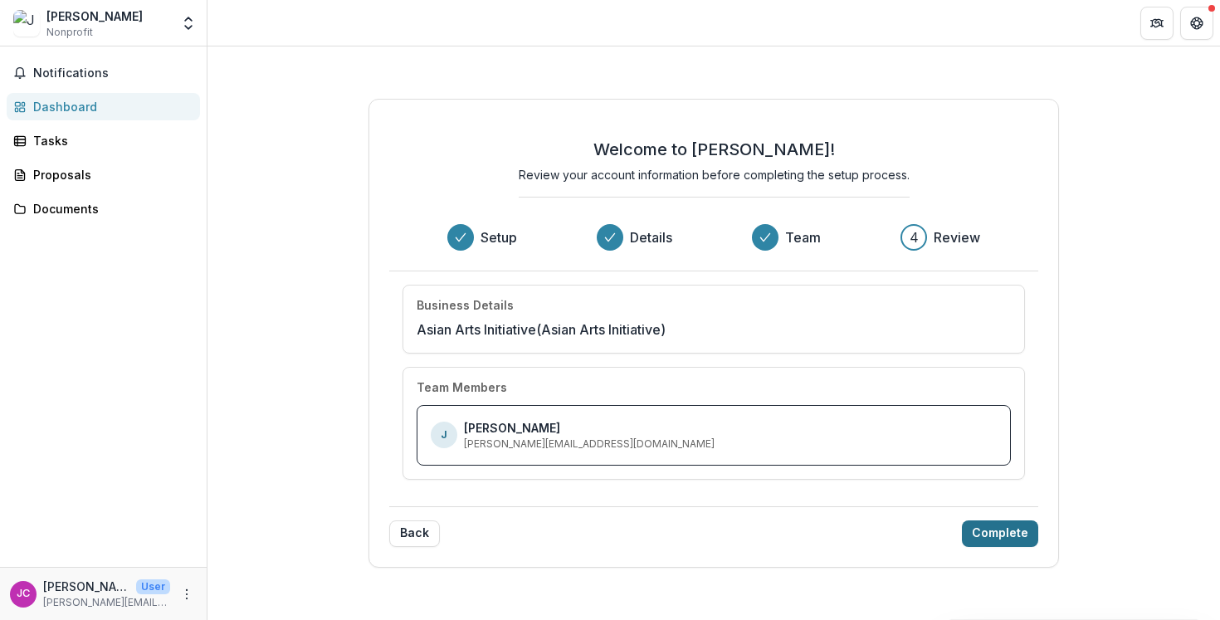  What do you see at coordinates (714, 174) in the screenshot?
I see `p: Review your account information before completing the setup process.` at bounding box center [714, 174].